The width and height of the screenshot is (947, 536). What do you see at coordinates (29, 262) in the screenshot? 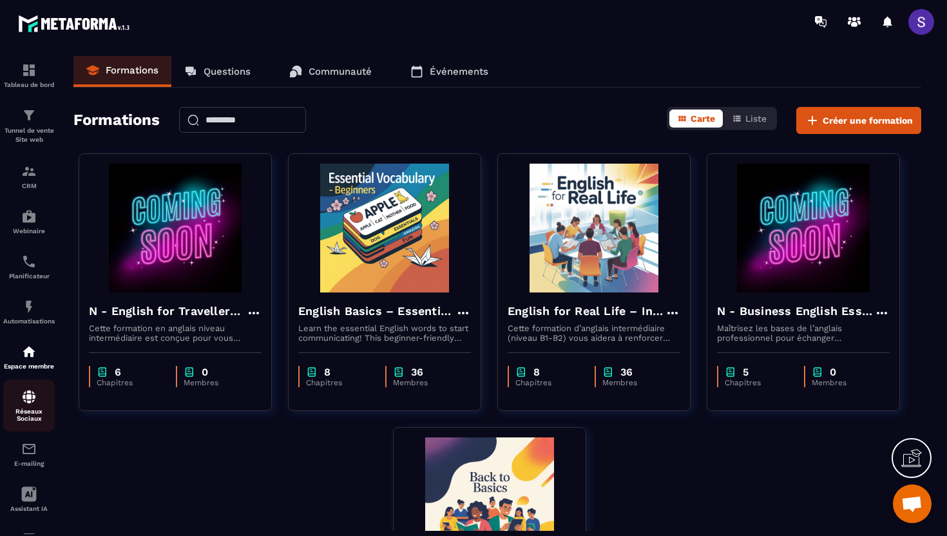
I see `img: scheduler` at bounding box center [29, 262].